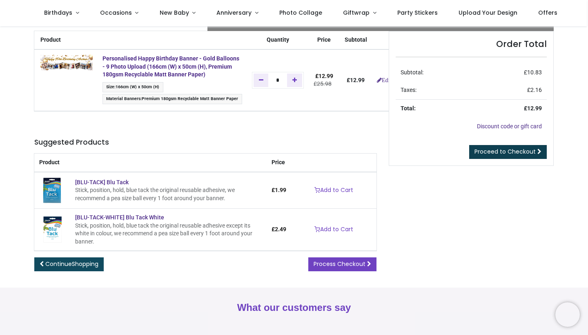  I want to click on a: ContinueShopping, so click(69, 264).